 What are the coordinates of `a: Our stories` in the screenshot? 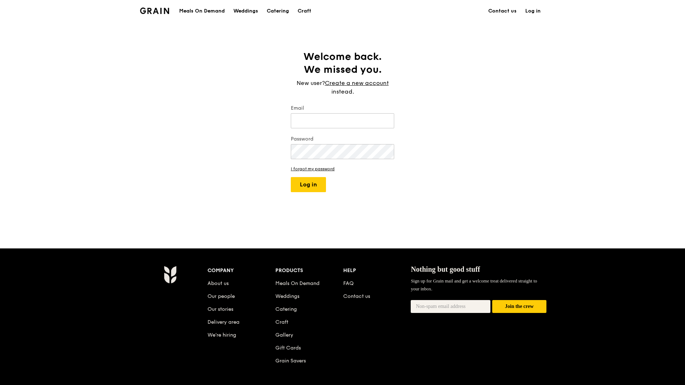 It's located at (220, 309).